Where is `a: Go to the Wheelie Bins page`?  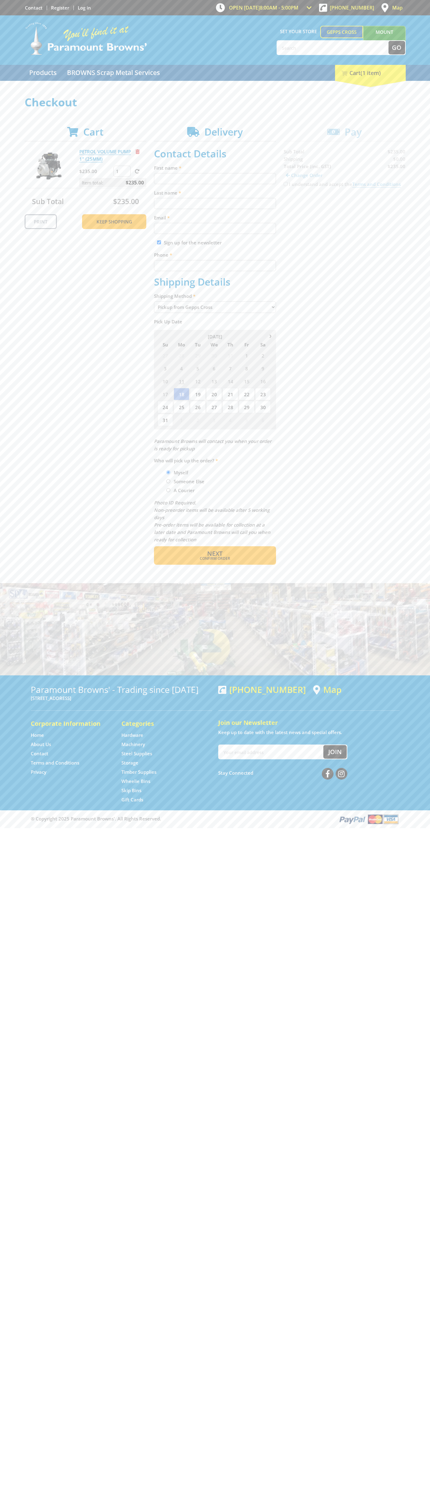 a: Go to the Wheelie Bins page is located at coordinates (136, 781).